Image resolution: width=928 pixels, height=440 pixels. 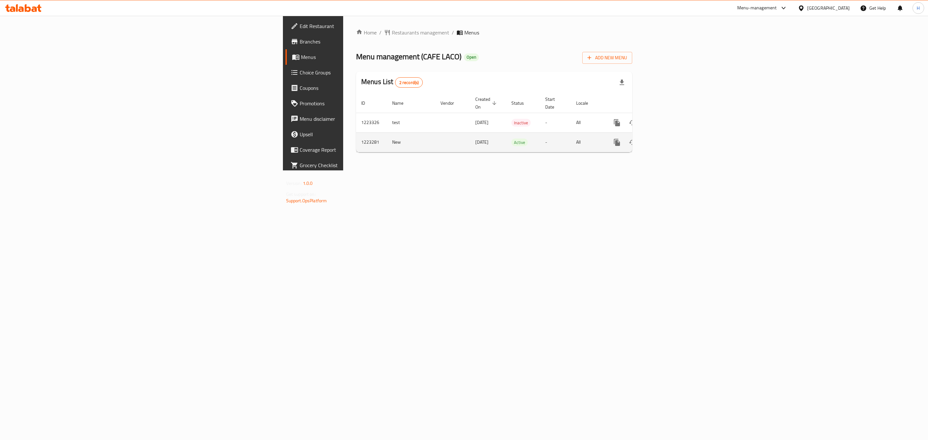 What do you see at coordinates (361, 119) in the screenshot?
I see `a: Menu disclaimer` at bounding box center [361, 119].